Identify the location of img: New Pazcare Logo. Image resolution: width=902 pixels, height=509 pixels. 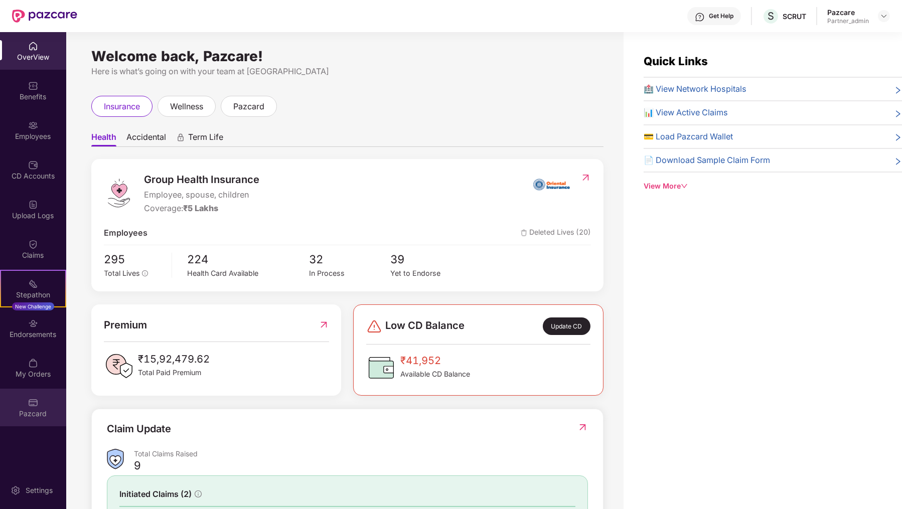
(45, 16).